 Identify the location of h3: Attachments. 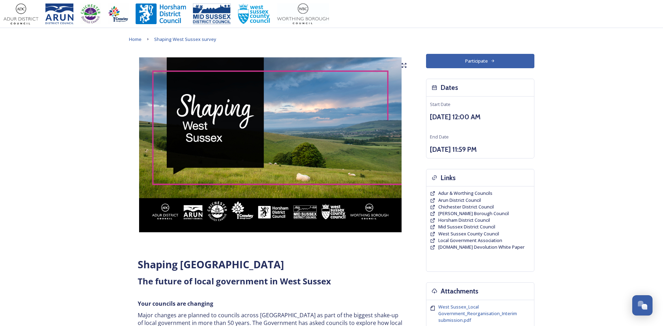
(460, 291).